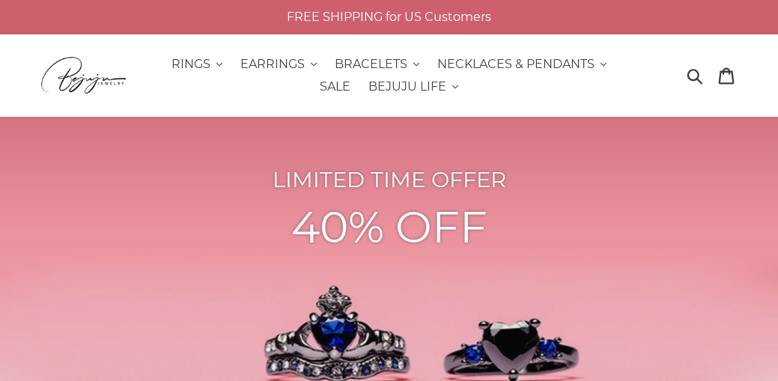 The width and height of the screenshot is (778, 381). What do you see at coordinates (389, 228) in the screenshot?
I see `p: 40% OFF` at bounding box center [389, 228].